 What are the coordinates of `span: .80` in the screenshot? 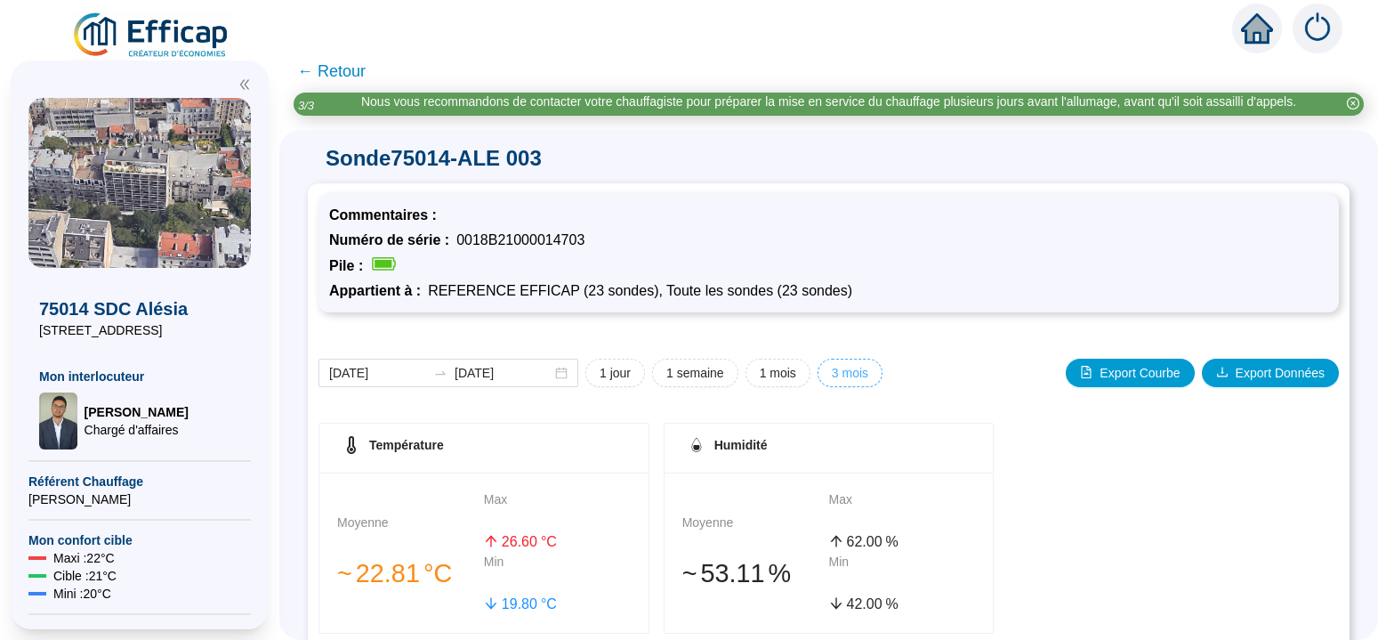 It's located at (528, 603).